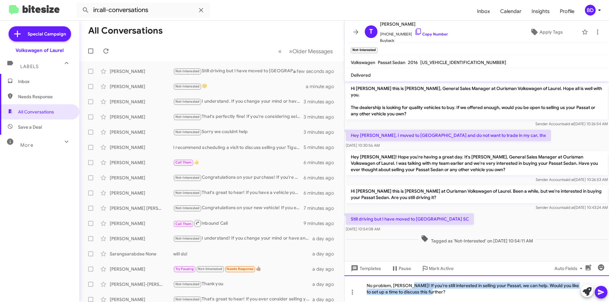 The height and width of the screenshot is (302, 609). I want to click on span: Calendar, so click(511, 11).